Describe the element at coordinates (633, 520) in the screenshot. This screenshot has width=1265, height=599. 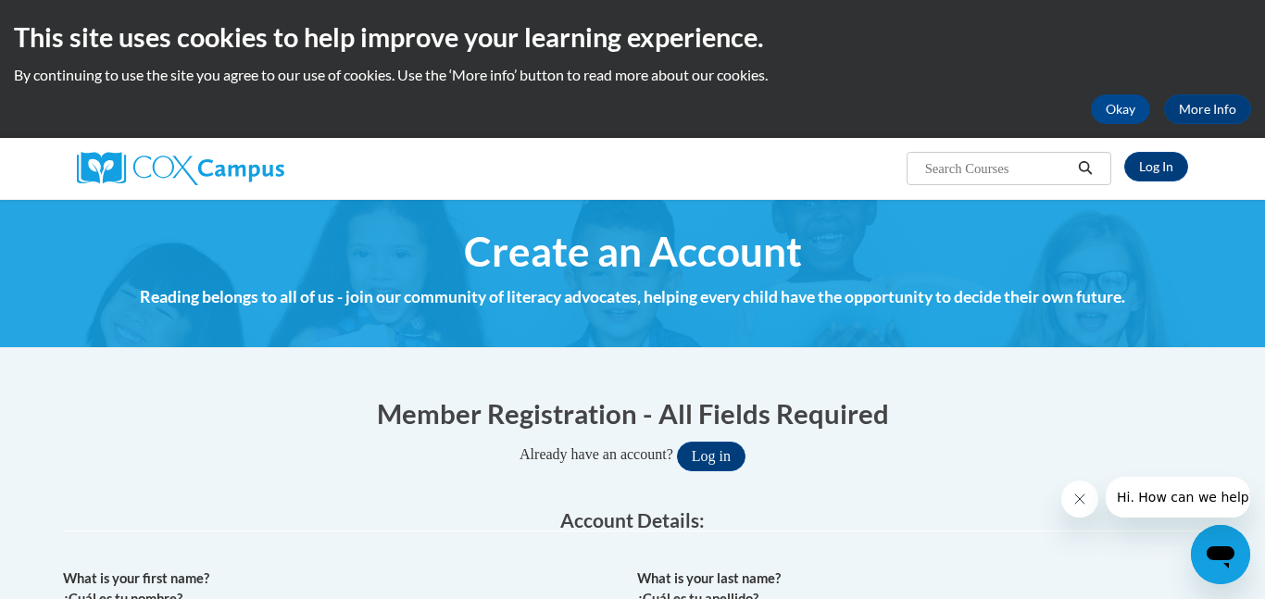
I see `span: Account Details:` at that location.